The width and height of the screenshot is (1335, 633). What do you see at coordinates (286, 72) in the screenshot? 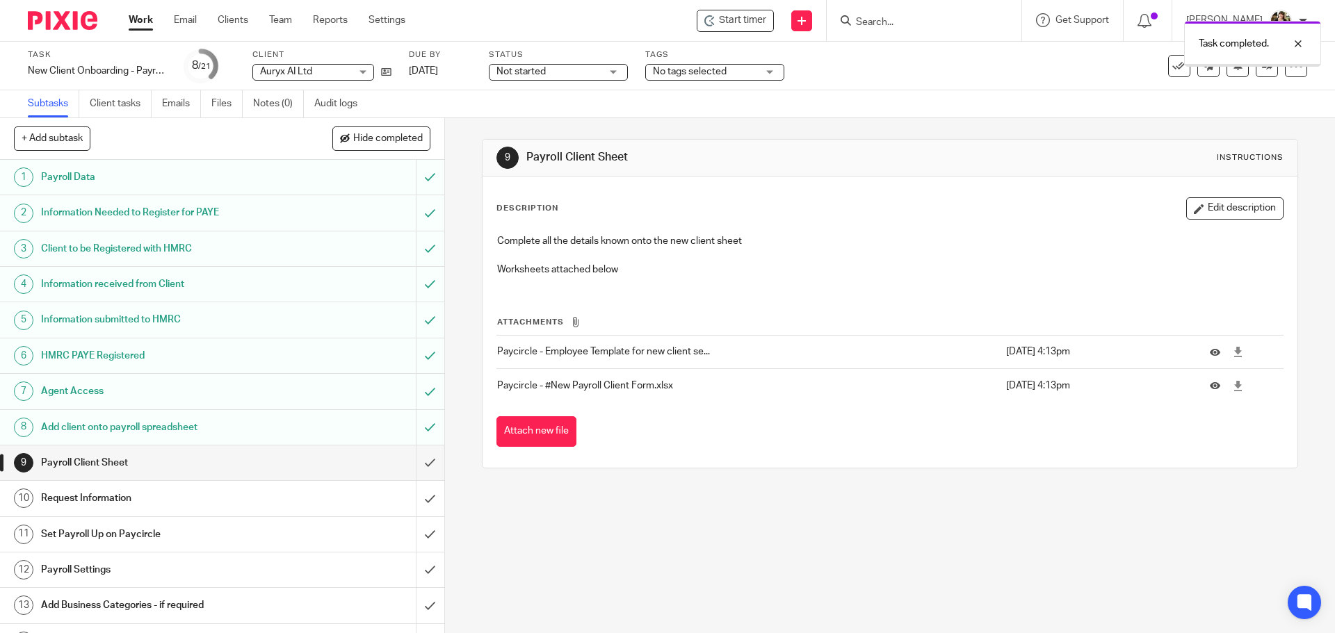
I see `span: Auryx AI Ltd` at bounding box center [286, 72].